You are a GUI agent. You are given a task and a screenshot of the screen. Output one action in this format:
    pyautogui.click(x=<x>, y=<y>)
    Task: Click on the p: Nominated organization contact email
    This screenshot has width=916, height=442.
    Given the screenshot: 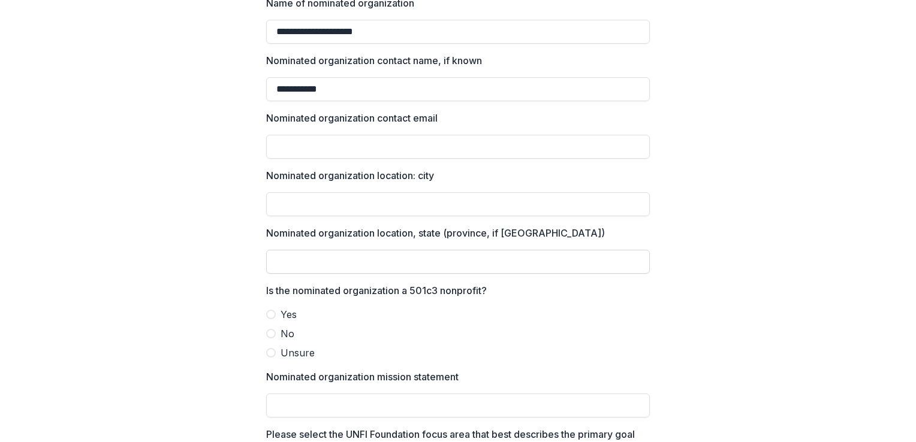 What is the action you would take?
    pyautogui.click(x=352, y=118)
    